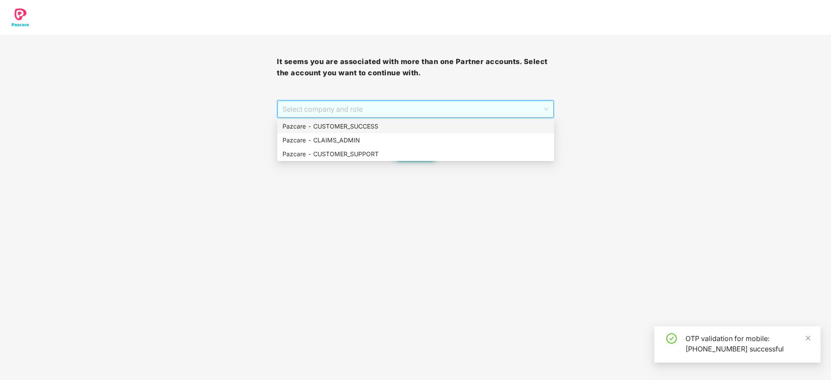  I want to click on h3: It seems you are associated with more than one Partner accounts. Select the account you want to c..., so click(415, 67).